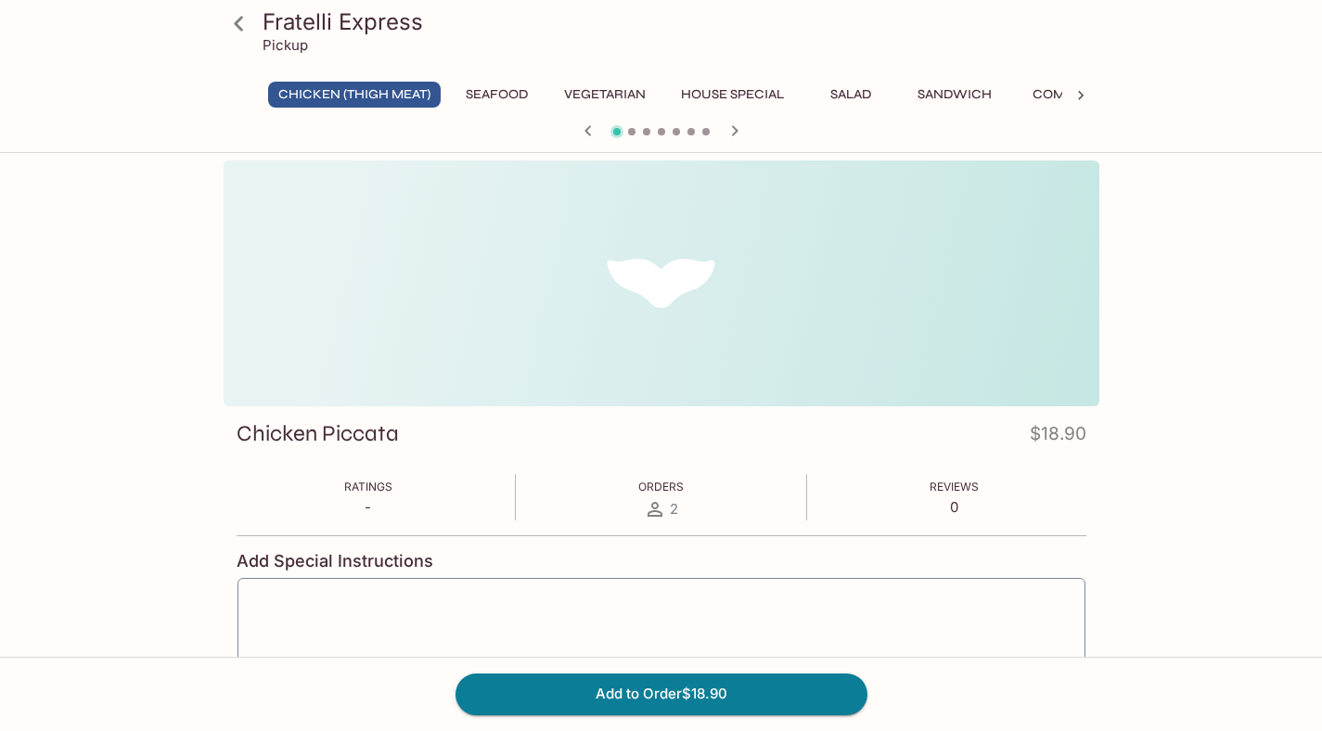 The height and width of the screenshot is (731, 1322). Describe the element at coordinates (662, 283) in the screenshot. I see `div: Chicken Piccata` at that location.